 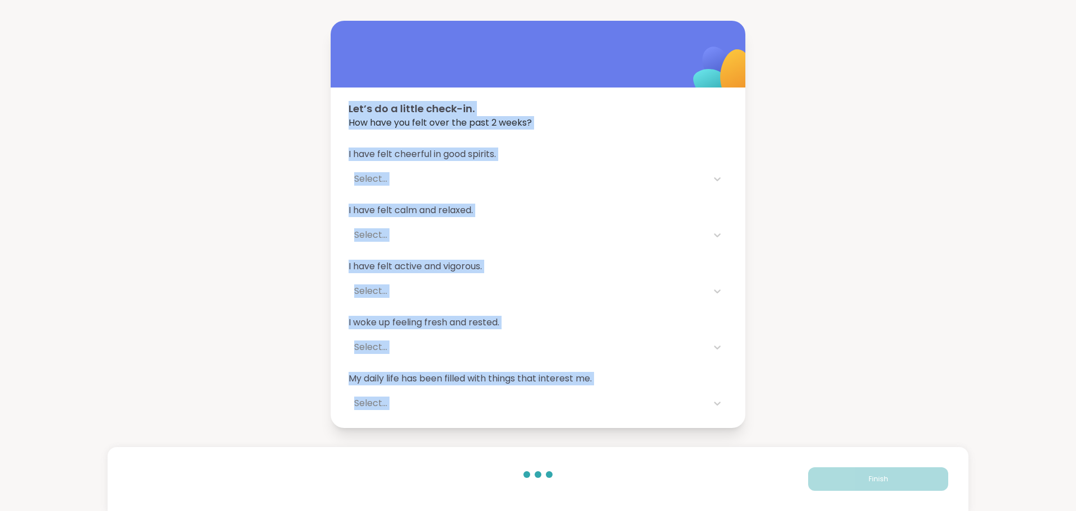 I want to click on span: I have felt calm and relaxed., so click(x=538, y=210).